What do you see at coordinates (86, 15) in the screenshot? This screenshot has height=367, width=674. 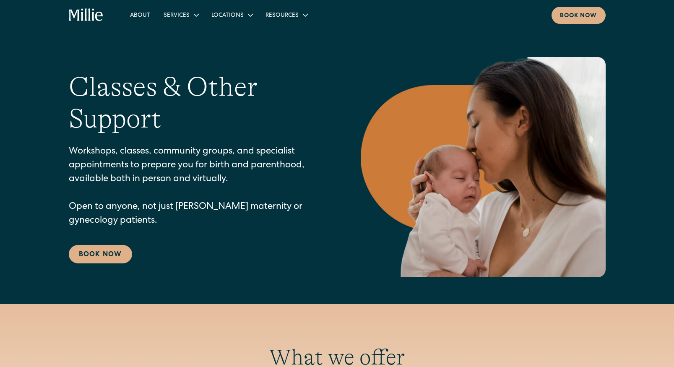 I see `a: home` at bounding box center [86, 15].